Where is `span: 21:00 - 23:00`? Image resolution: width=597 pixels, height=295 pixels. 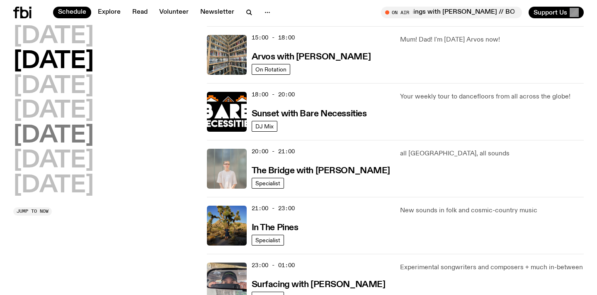
span: 21:00 - 23:00 is located at coordinates (273, 208).